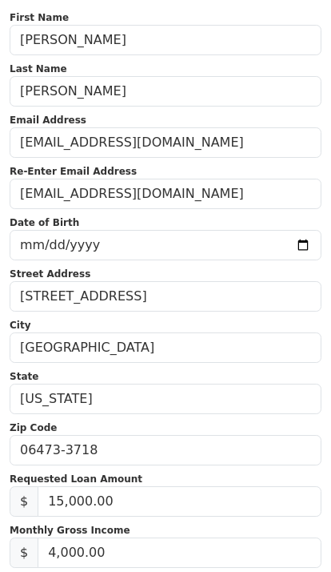 The image size is (331, 572). What do you see at coordinates (20, 325) in the screenshot?
I see `strong: City` at bounding box center [20, 325].